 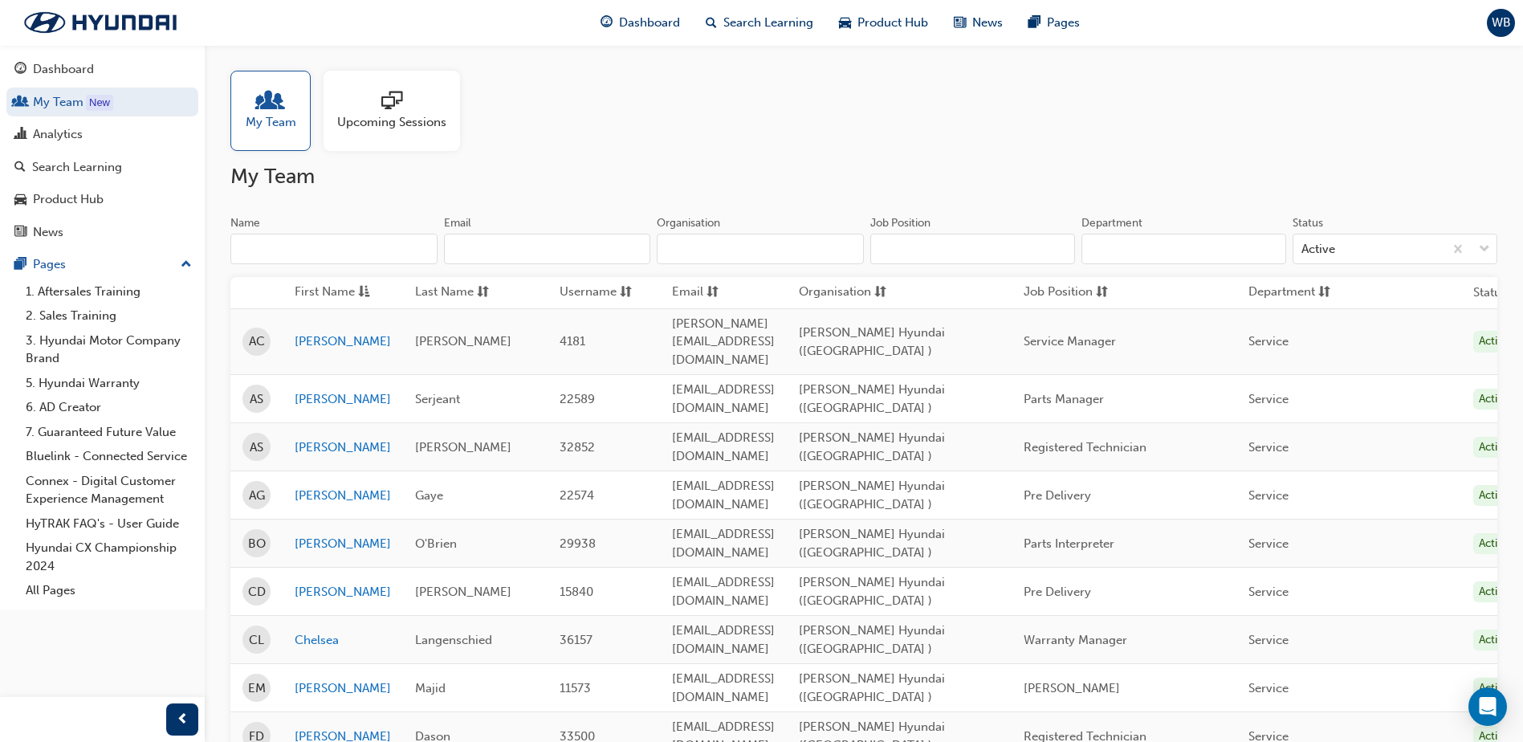 What do you see at coordinates (1063, 22) in the screenshot?
I see `span: Pages` at bounding box center [1063, 22].